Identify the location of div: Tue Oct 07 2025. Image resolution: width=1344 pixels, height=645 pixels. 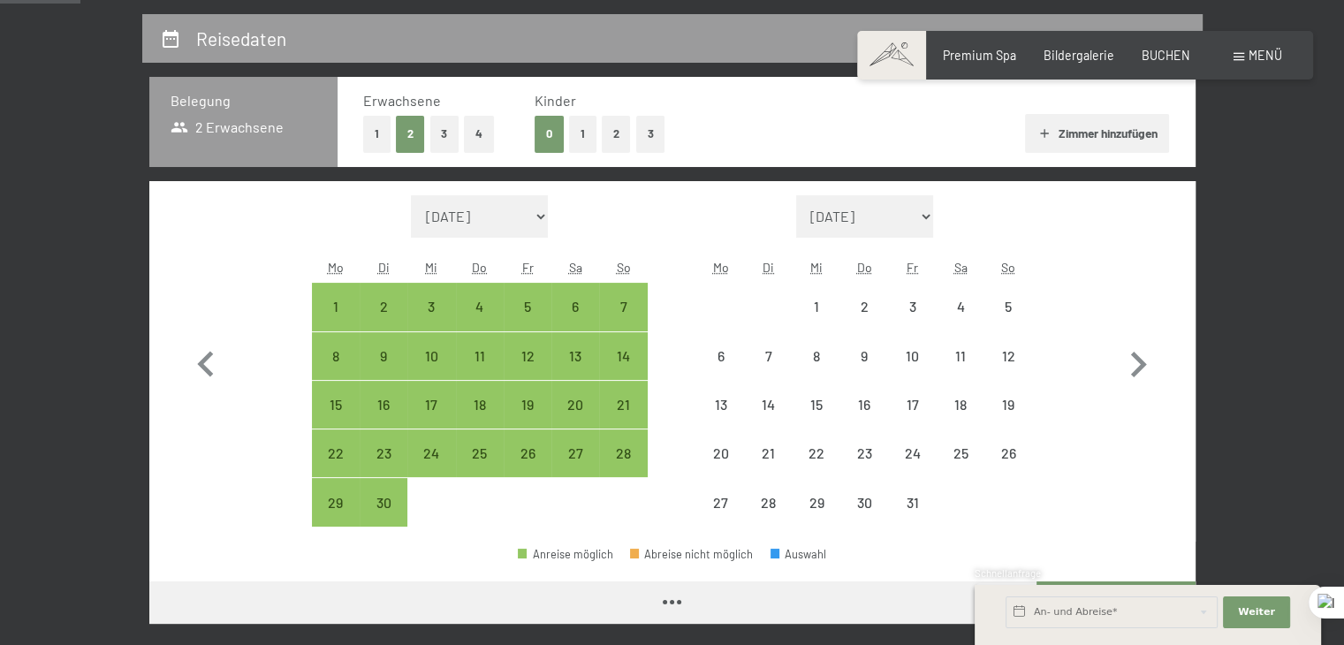
(769, 356).